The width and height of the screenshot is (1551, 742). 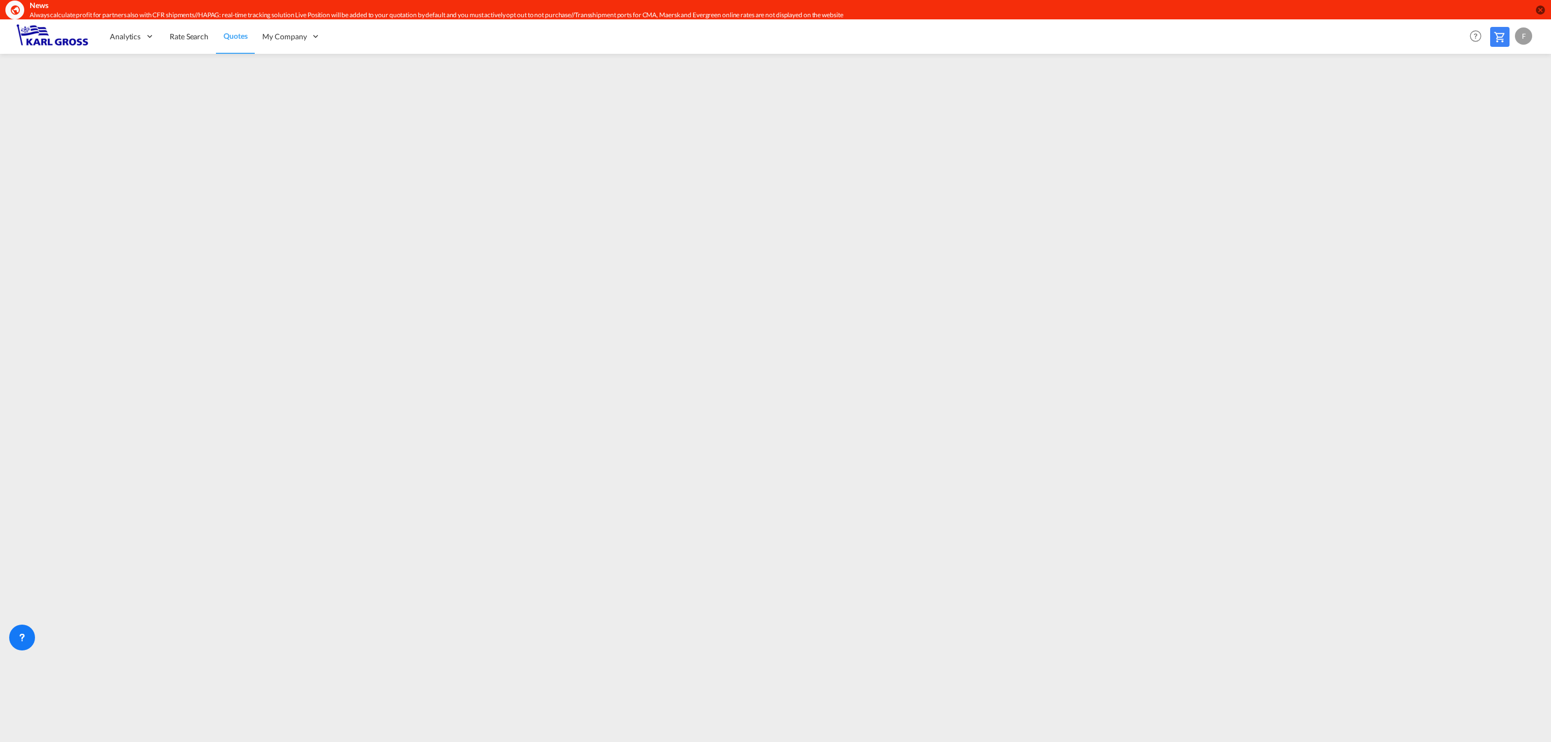 I want to click on span: Help, so click(x=1475, y=36).